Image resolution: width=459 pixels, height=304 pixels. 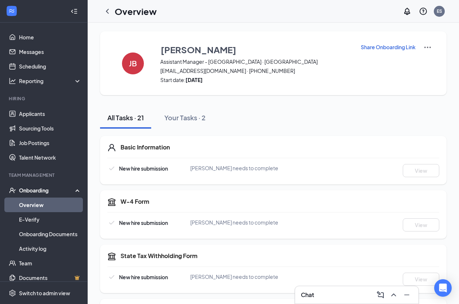 What do you see at coordinates (145, 147) in the screenshot?
I see `h5: Basic Information` at bounding box center [145, 147].